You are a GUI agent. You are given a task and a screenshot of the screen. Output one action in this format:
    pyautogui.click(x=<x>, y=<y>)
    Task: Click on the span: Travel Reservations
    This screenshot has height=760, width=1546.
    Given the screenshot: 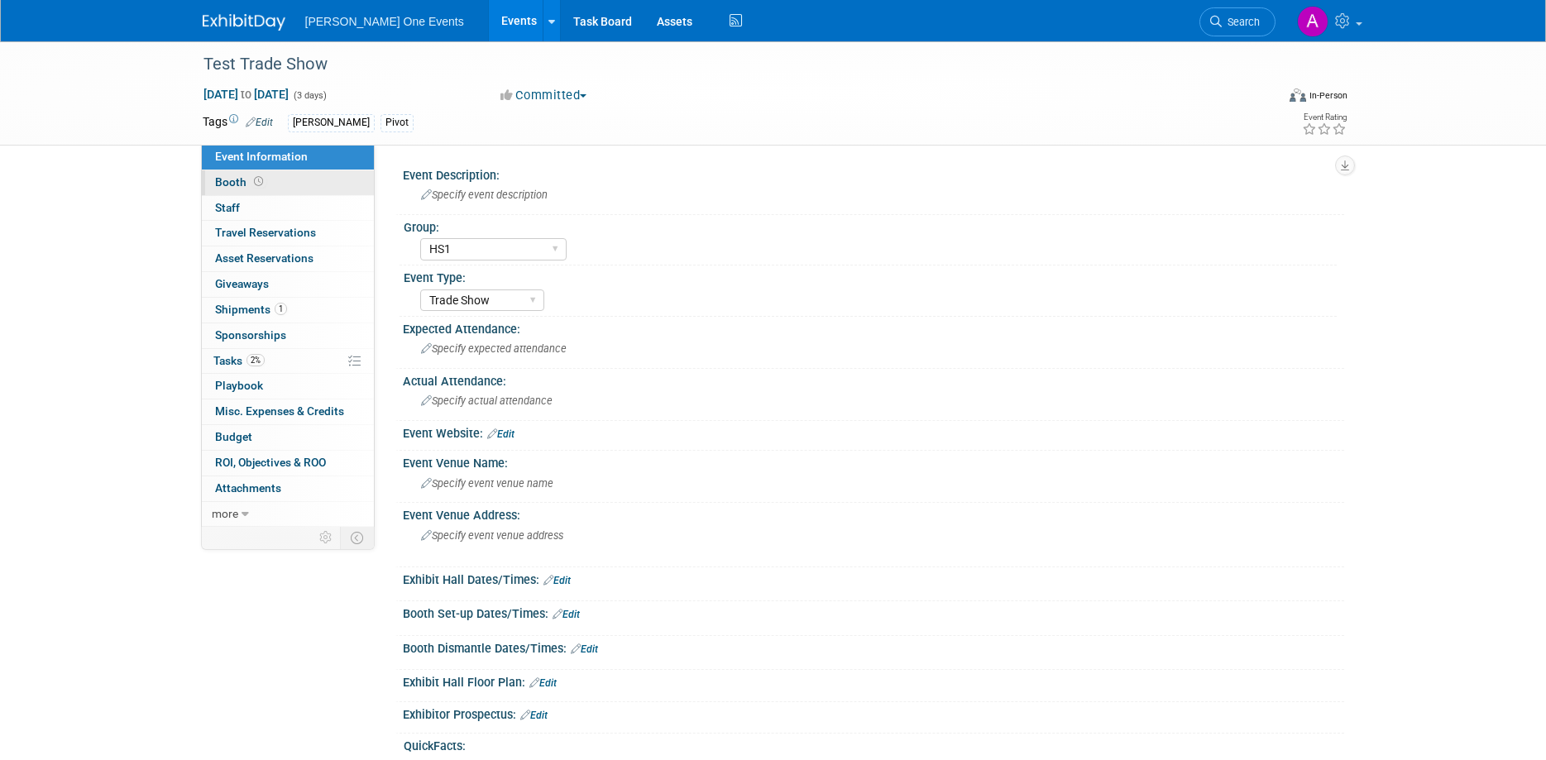 What is the action you would take?
    pyautogui.click(x=265, y=232)
    